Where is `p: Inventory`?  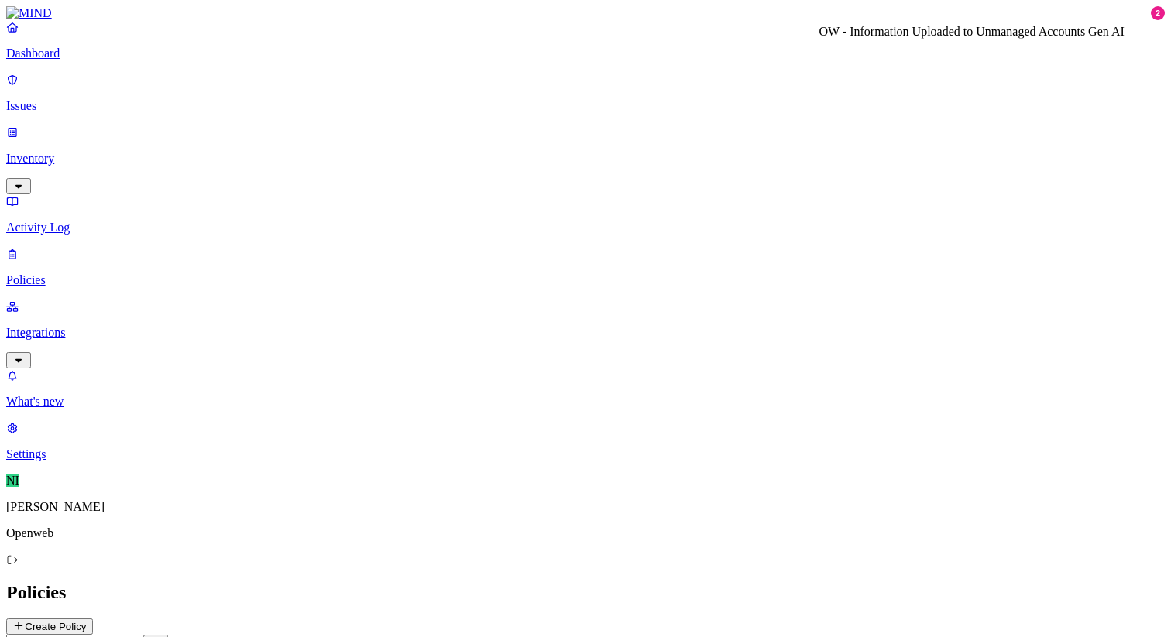
p: Inventory is located at coordinates (585, 159).